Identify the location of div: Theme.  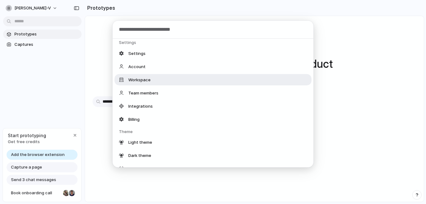
(216, 132).